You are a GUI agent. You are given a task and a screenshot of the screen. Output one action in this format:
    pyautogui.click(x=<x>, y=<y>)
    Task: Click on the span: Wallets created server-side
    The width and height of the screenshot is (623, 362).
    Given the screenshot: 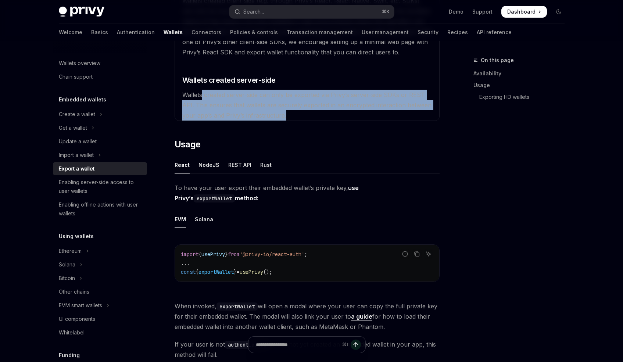 What is the action you would take?
    pyautogui.click(x=229, y=80)
    